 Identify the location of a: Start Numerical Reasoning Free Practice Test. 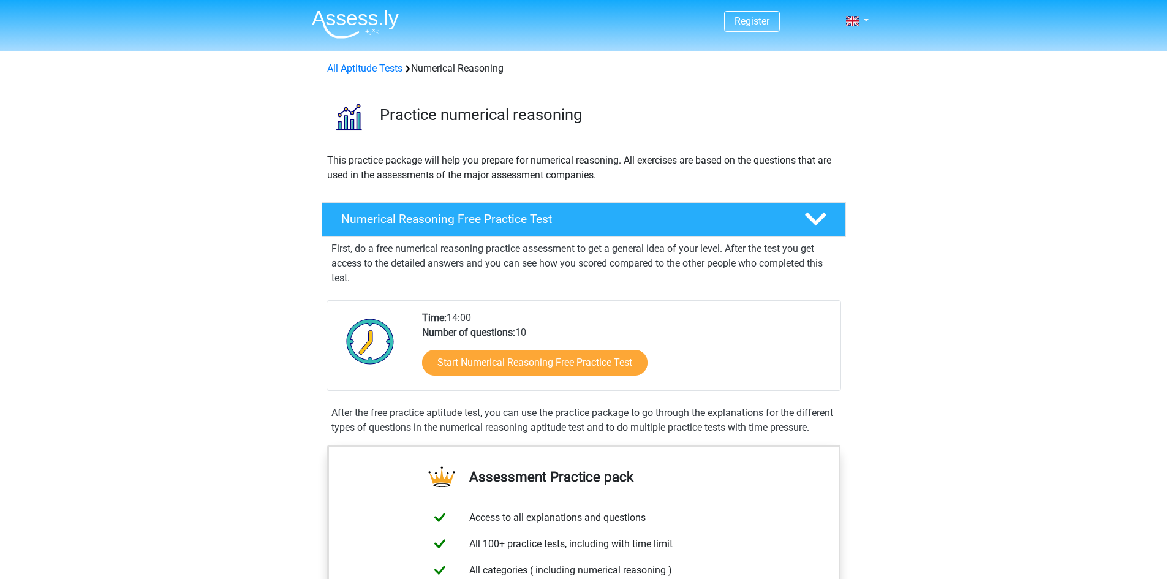
(535, 363).